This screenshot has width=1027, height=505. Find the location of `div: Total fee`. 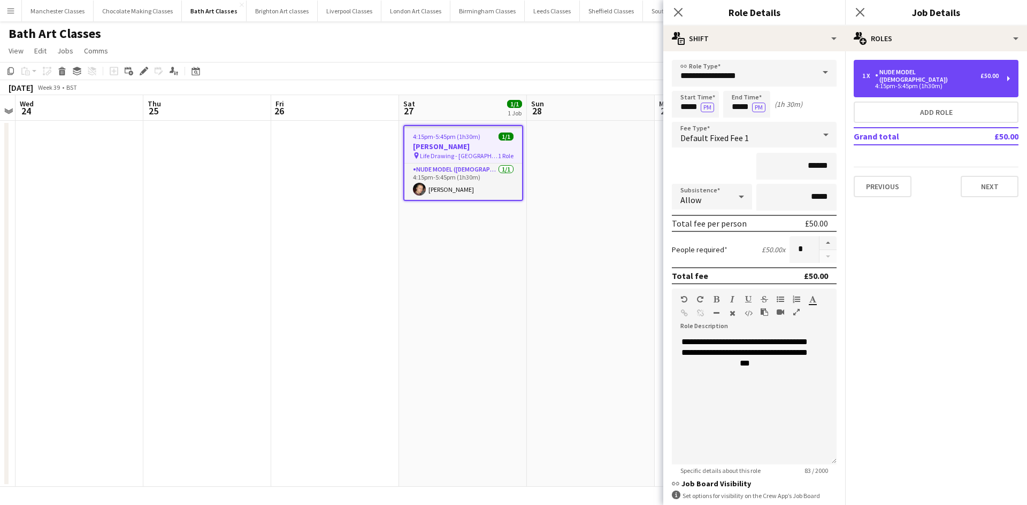

div: Total fee is located at coordinates (690, 276).